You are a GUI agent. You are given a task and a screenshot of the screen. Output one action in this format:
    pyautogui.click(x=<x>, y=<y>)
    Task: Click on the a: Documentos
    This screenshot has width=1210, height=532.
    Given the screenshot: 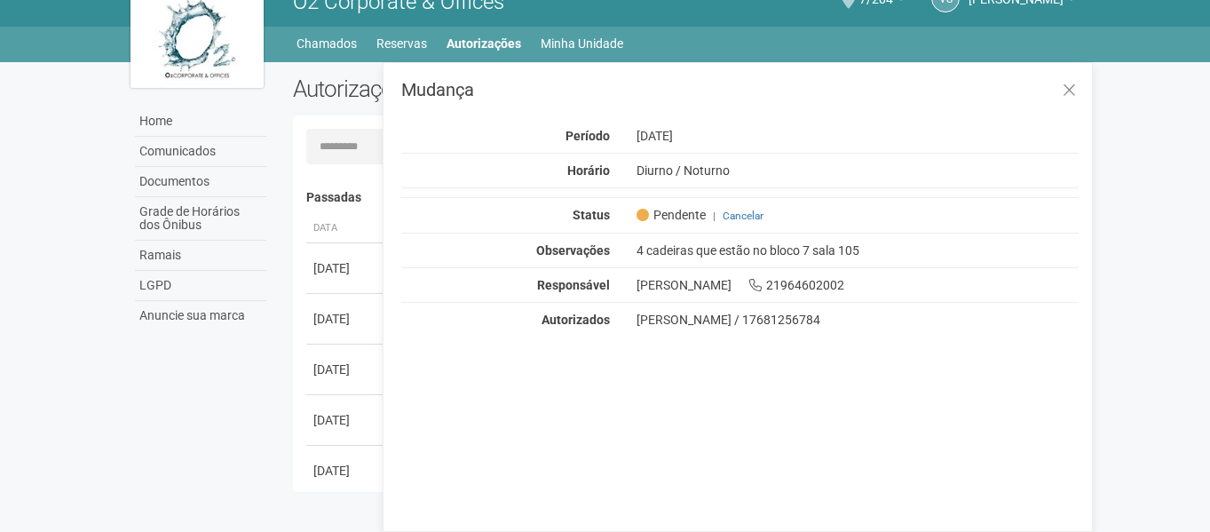 What is the action you would take?
    pyautogui.click(x=201, y=182)
    